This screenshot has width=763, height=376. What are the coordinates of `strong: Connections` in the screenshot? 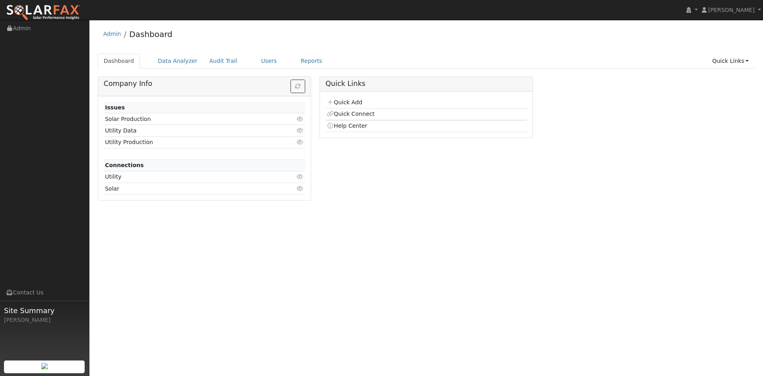 It's located at (124, 165).